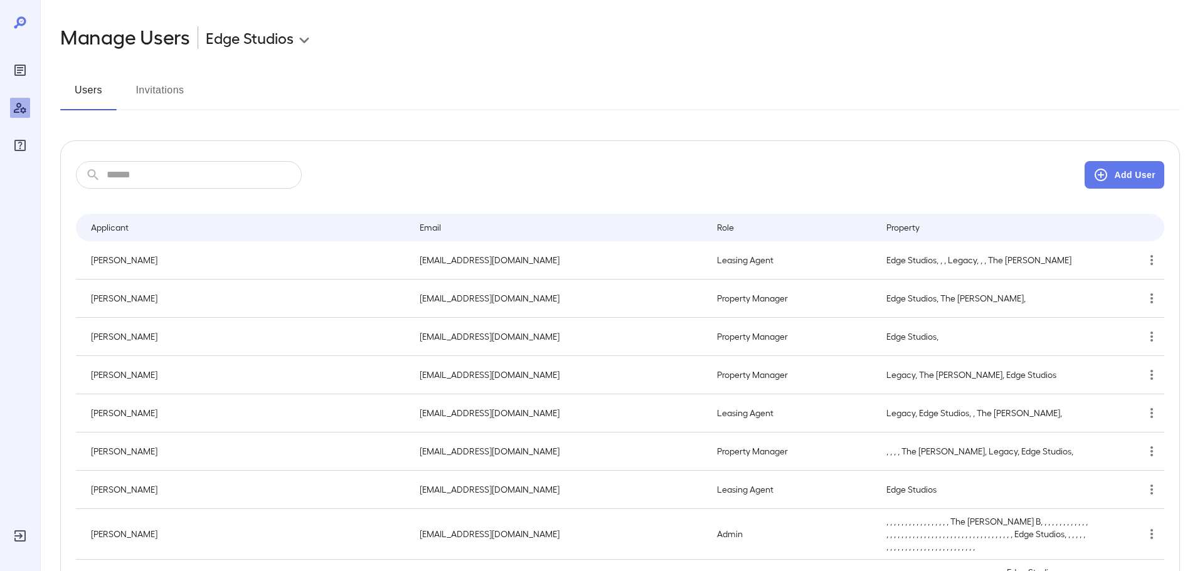  Describe the element at coordinates (125, 38) in the screenshot. I see `h2: Manage Users` at that location.